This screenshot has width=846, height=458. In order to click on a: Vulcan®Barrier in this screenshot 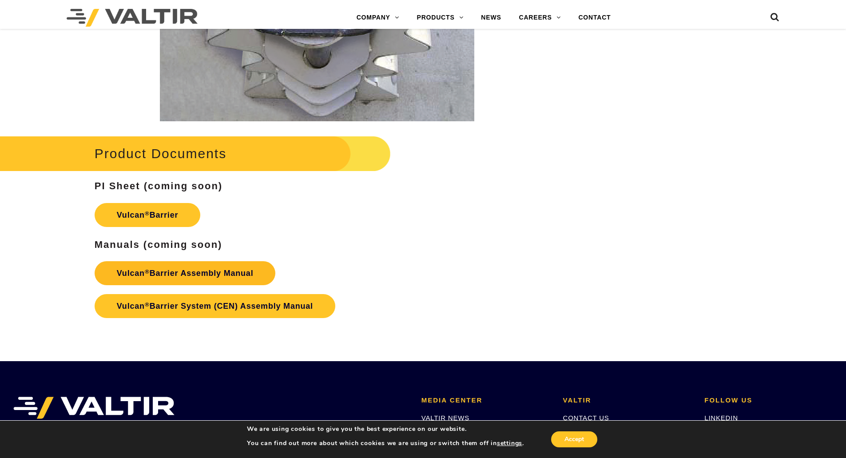, I will do `click(147, 215)`.